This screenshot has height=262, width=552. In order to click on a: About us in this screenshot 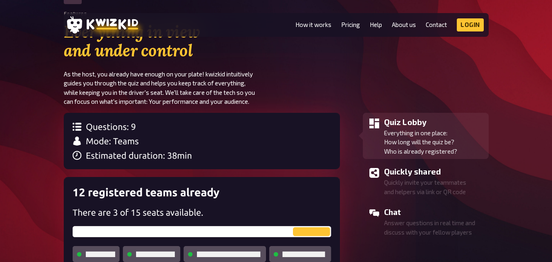, I will do `click(404, 25)`.